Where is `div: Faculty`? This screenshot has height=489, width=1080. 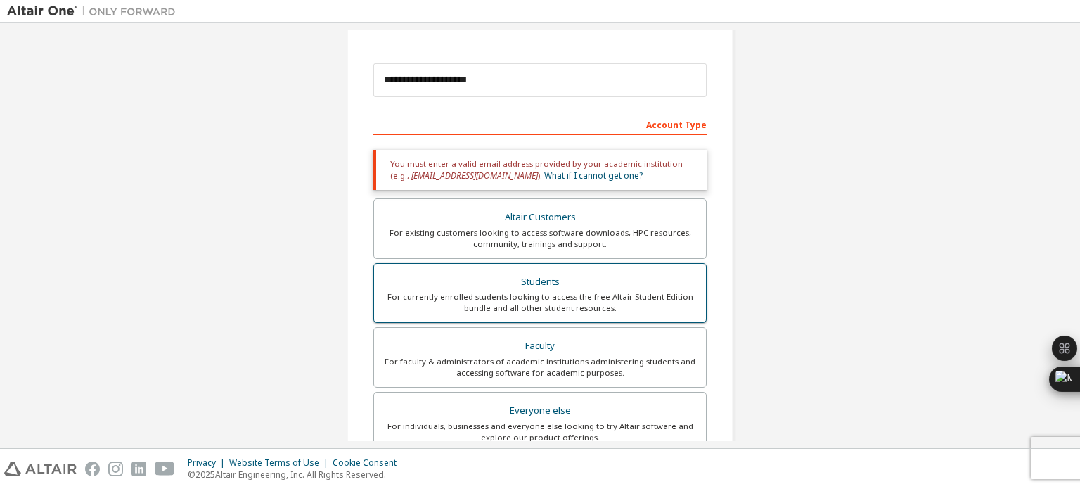
div: Faculty is located at coordinates (540, 346).